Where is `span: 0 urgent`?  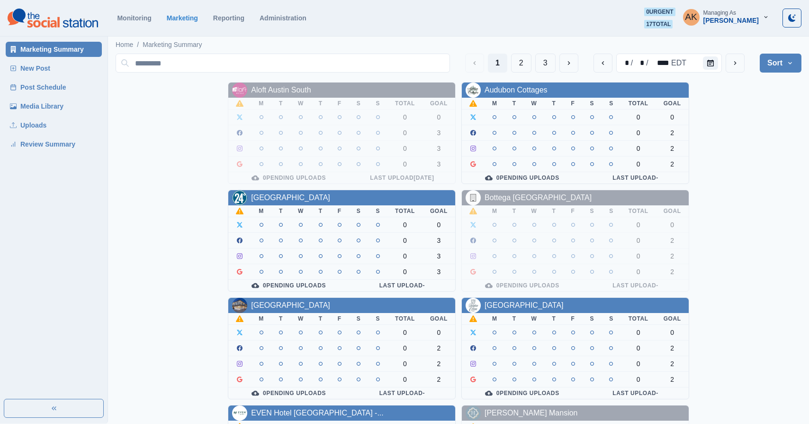 span: 0 urgent is located at coordinates (660, 12).